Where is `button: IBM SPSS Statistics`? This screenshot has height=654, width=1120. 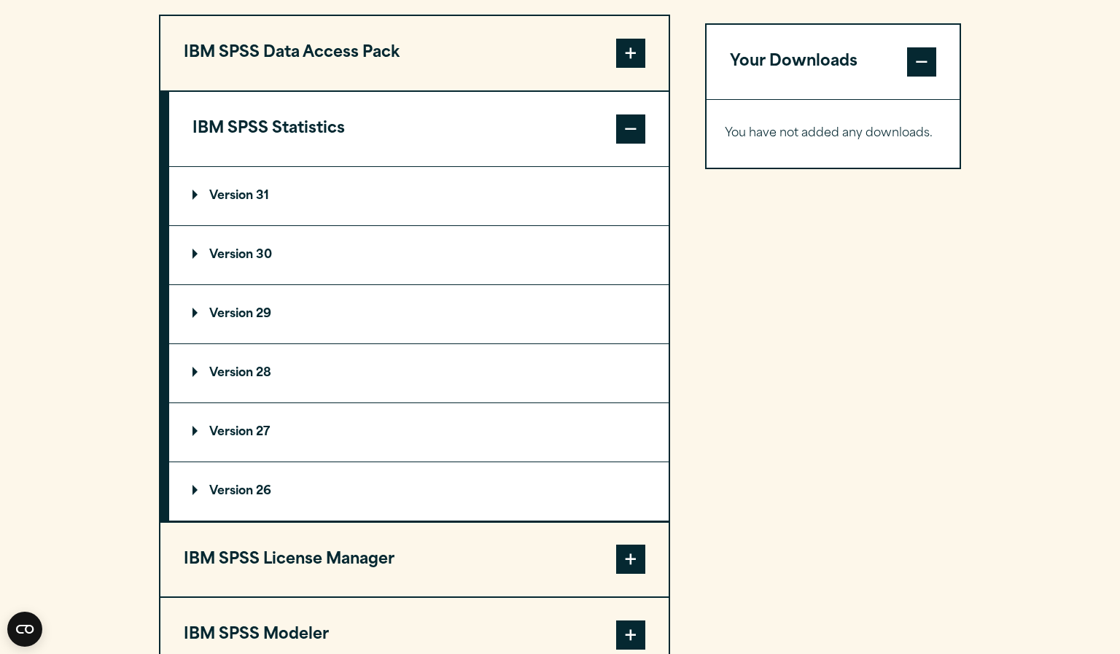
button: IBM SPSS Statistics is located at coordinates (419, 129).